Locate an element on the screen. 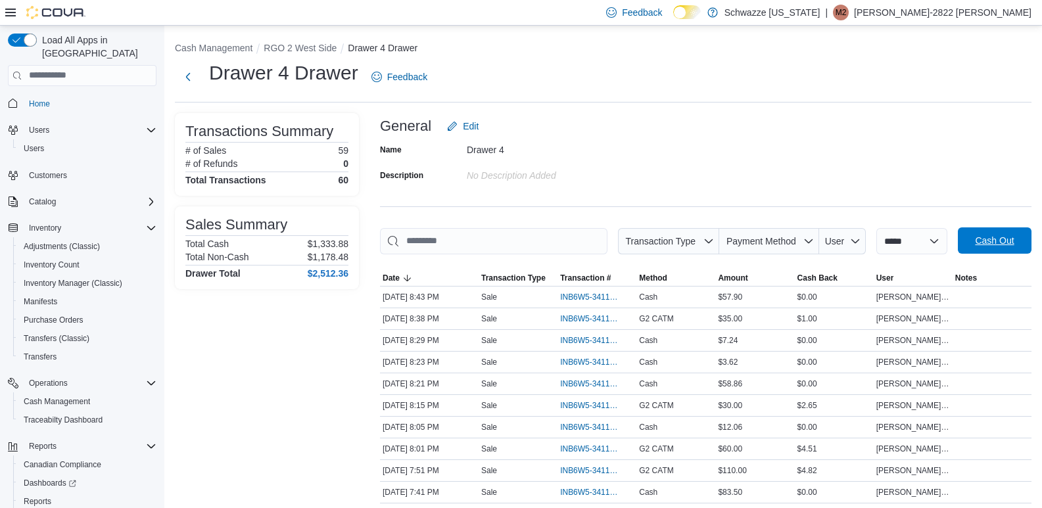  button: Cash Management is located at coordinates (87, 402).